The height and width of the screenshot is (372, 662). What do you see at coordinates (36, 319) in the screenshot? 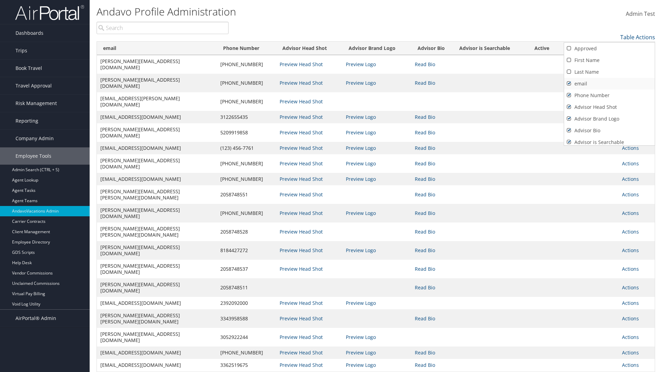
I see `span: AirPortal® Admin` at bounding box center [36, 319].